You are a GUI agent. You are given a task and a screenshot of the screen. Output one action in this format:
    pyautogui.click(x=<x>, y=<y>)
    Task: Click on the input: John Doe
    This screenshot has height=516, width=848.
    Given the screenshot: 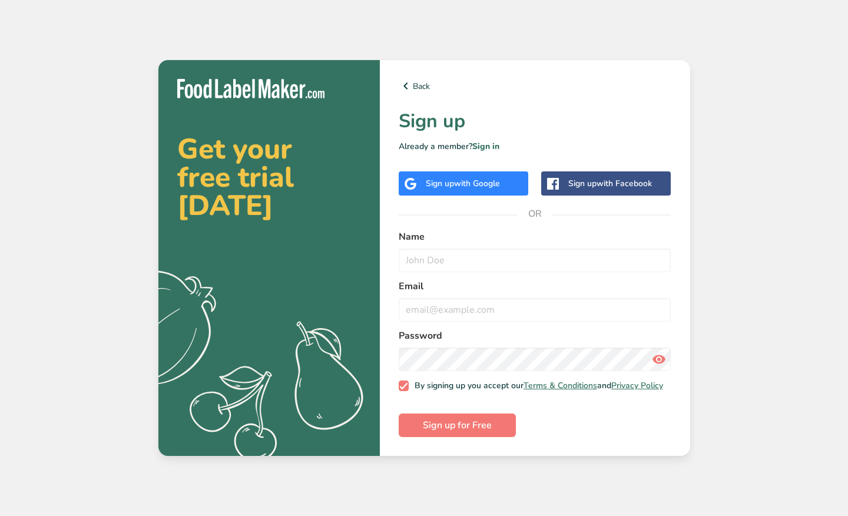 What is the action you would take?
    pyautogui.click(x=535, y=260)
    